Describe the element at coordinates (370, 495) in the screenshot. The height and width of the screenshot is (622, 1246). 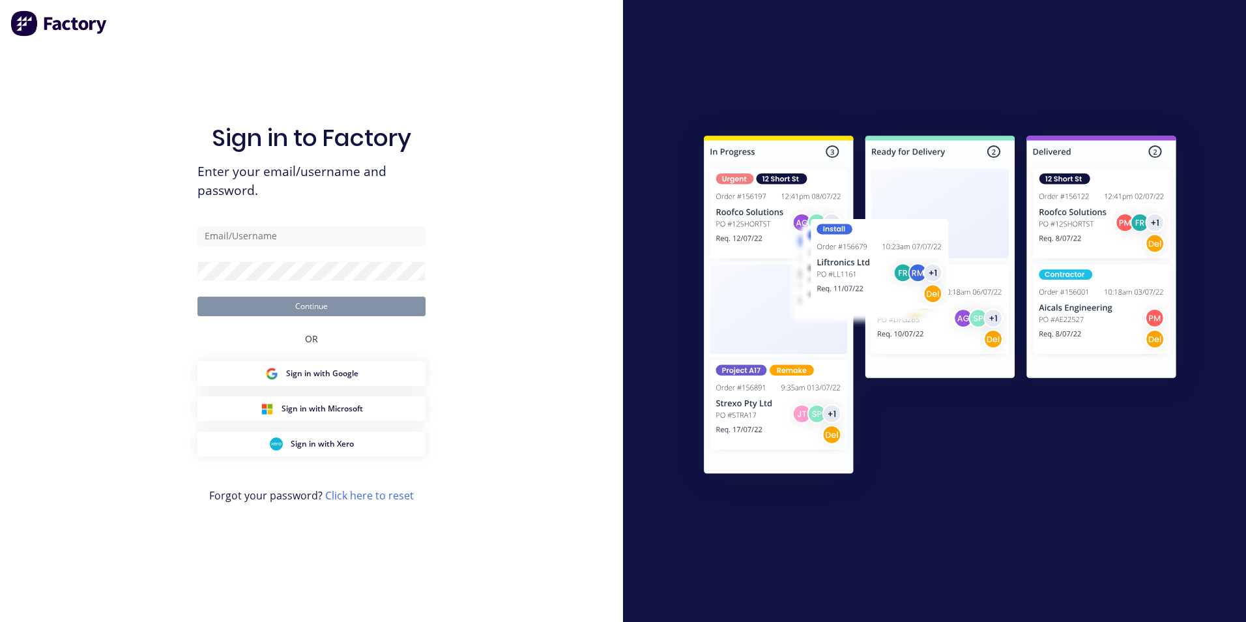
I see `a: Click here to reset` at that location.